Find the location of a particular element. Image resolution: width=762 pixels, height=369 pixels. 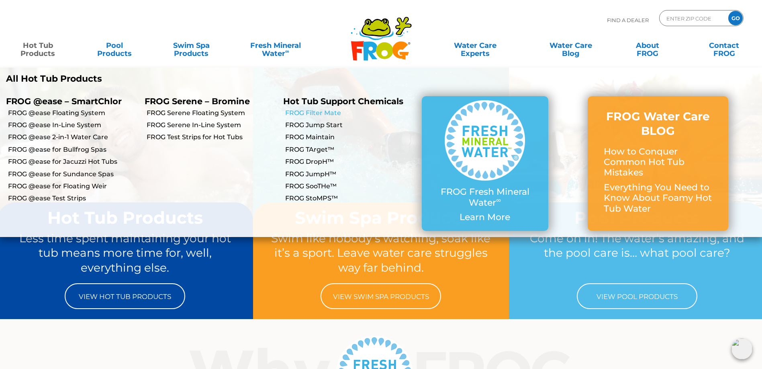

a: ContactFROG is located at coordinates (724, 45).